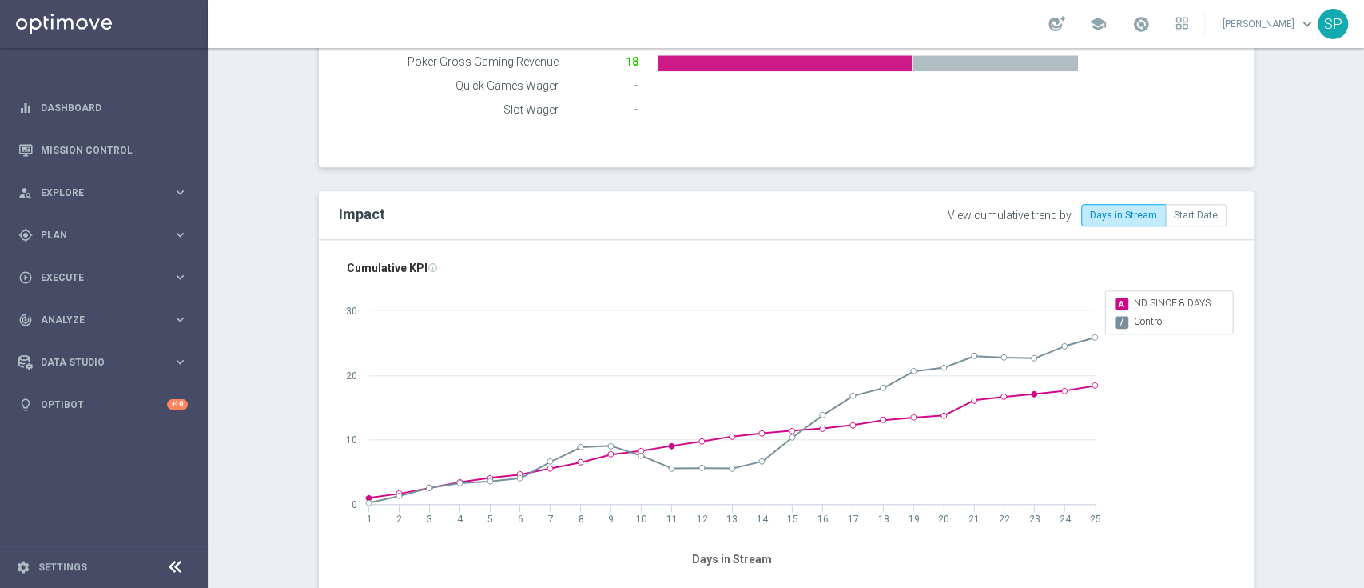  Describe the element at coordinates (26, 277) in the screenshot. I see `i: play_circle_outline` at that location.